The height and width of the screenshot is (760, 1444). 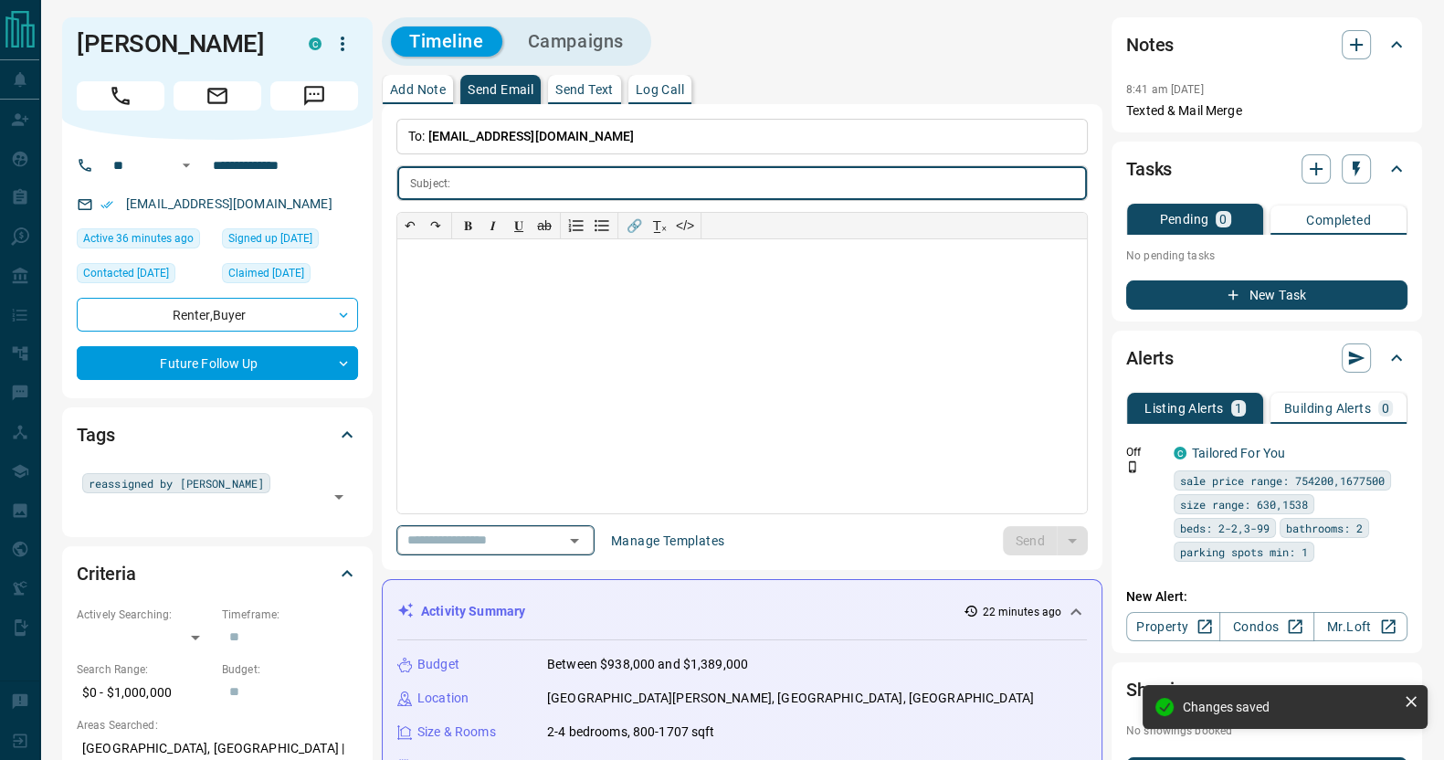 What do you see at coordinates (217, 725) in the screenshot?
I see `p: Areas Searched:` at bounding box center [217, 725].